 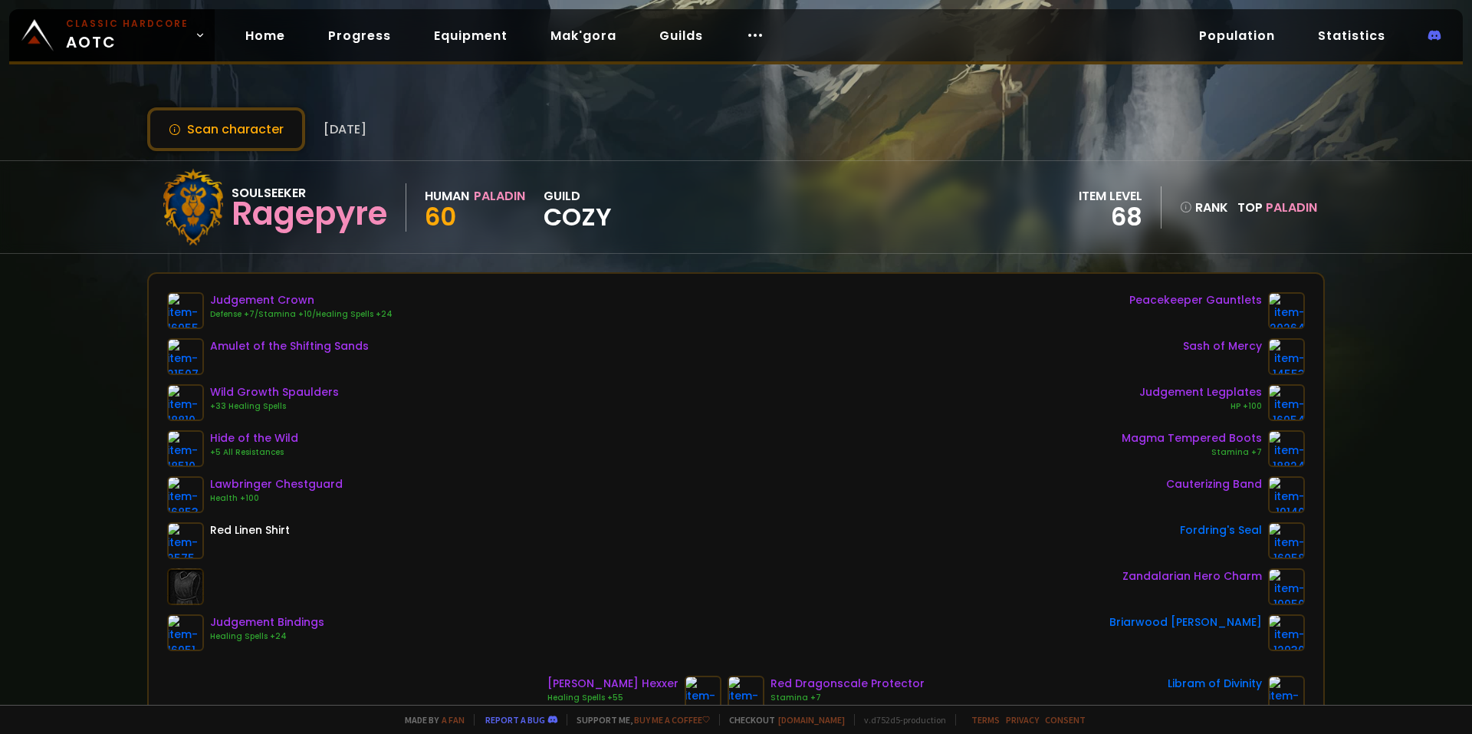 I want to click on a: Buy me a coffee, so click(x=672, y=719).